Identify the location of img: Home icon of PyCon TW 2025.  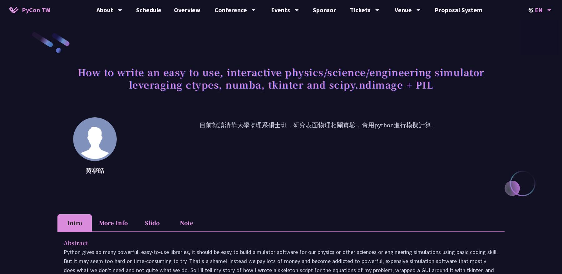
(14, 10).